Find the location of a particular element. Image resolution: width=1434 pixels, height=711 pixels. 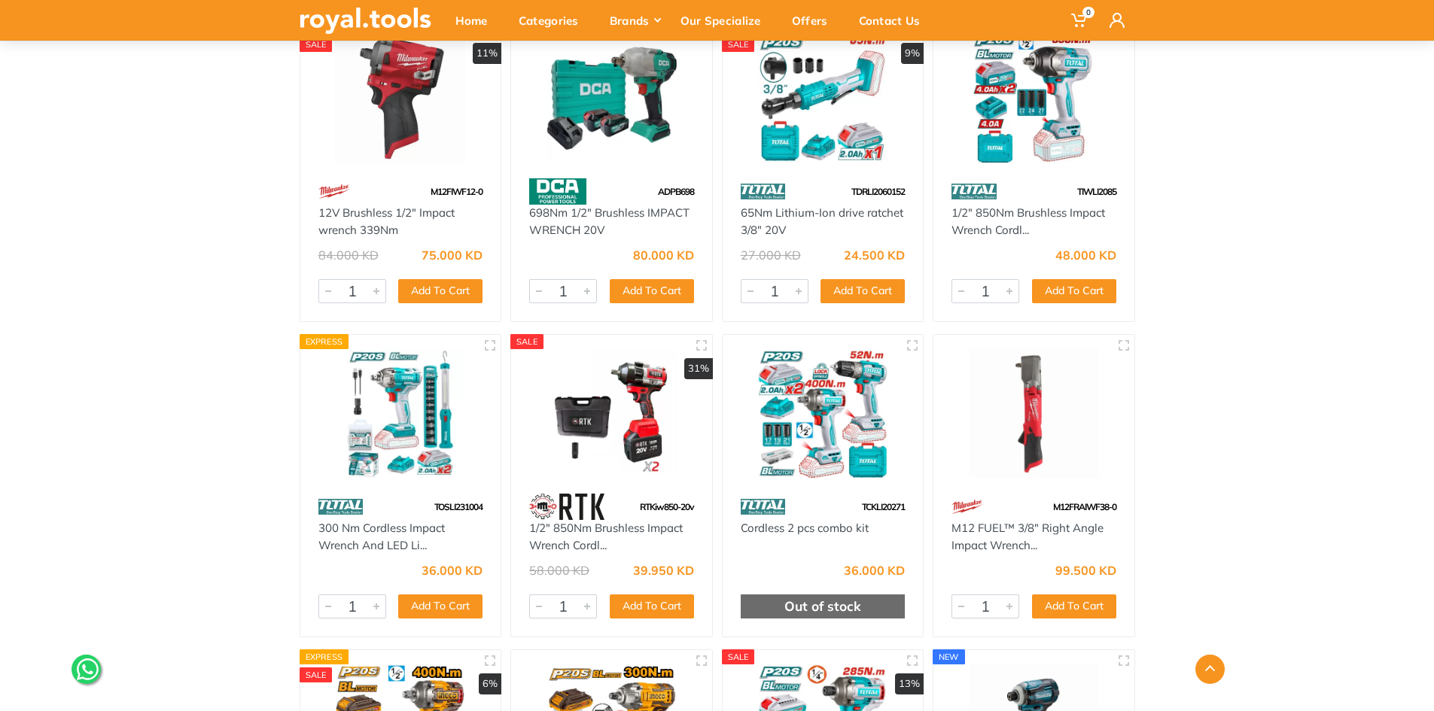

span: RTKiw850-20v is located at coordinates (667, 507).